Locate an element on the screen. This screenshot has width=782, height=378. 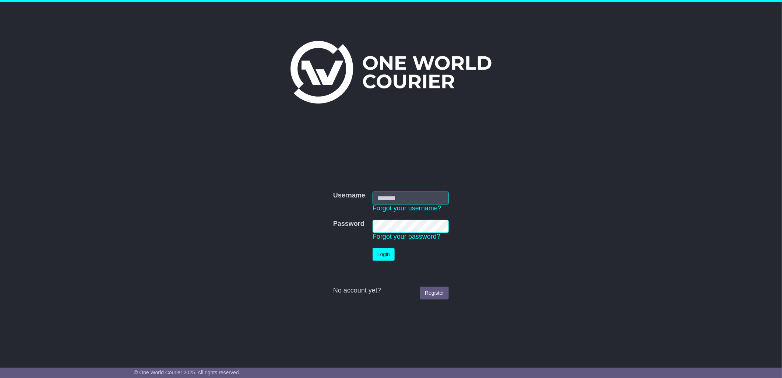
label: Password is located at coordinates (349, 224).